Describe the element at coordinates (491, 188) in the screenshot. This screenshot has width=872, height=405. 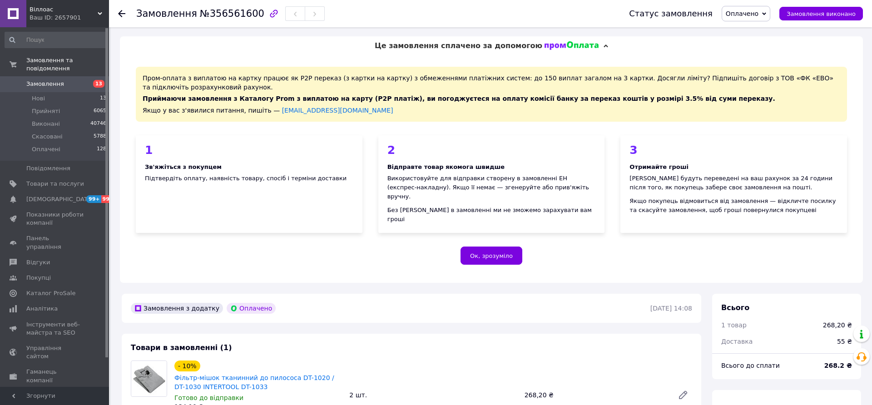
I see `div: Використовуйте для відправки створену в замовленні ЕН (експрес-накладну). Якщо її немає — згенеру...` at that location.